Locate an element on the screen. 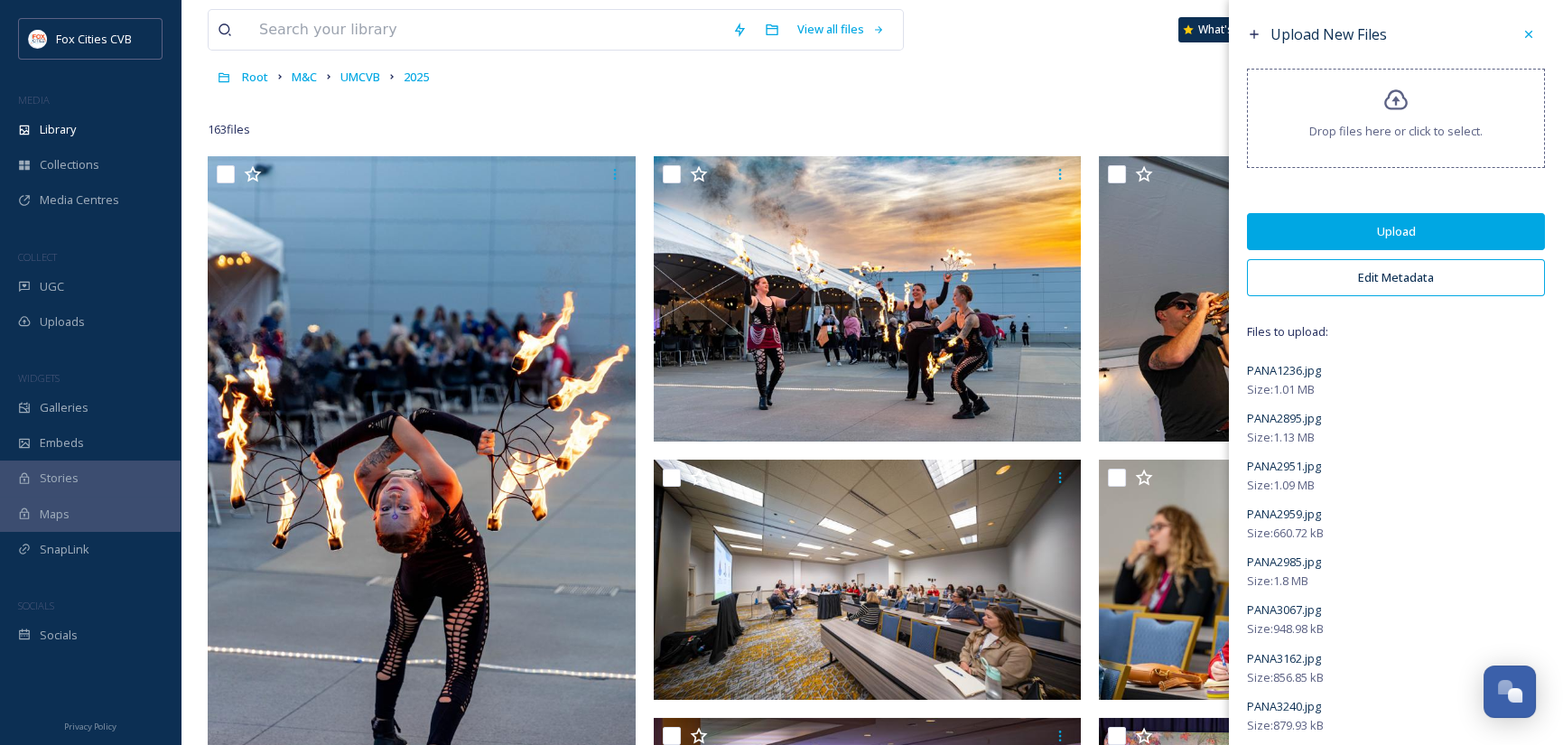 The image size is (1563, 745). button: Upload is located at coordinates (1396, 231).